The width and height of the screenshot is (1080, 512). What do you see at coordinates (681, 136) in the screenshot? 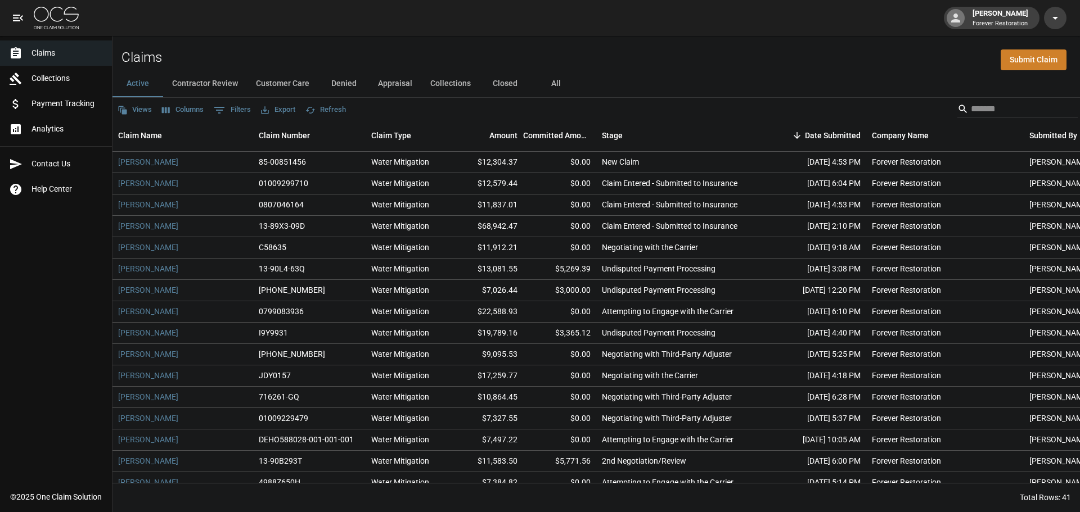
I see `div: Stage` at bounding box center [681, 136].